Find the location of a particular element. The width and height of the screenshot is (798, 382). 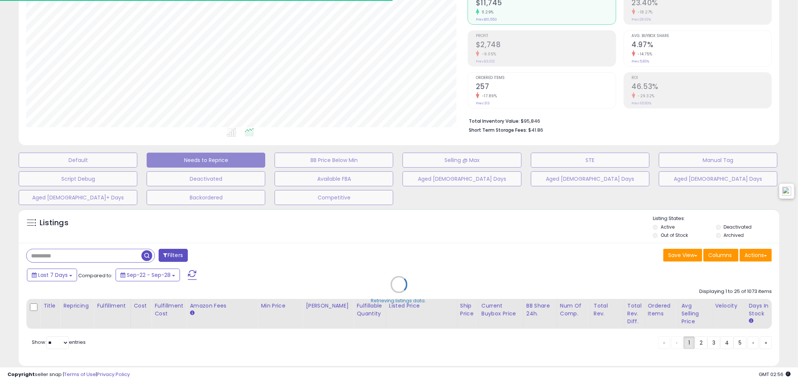

small: -14.75% is located at coordinates (644, 54).